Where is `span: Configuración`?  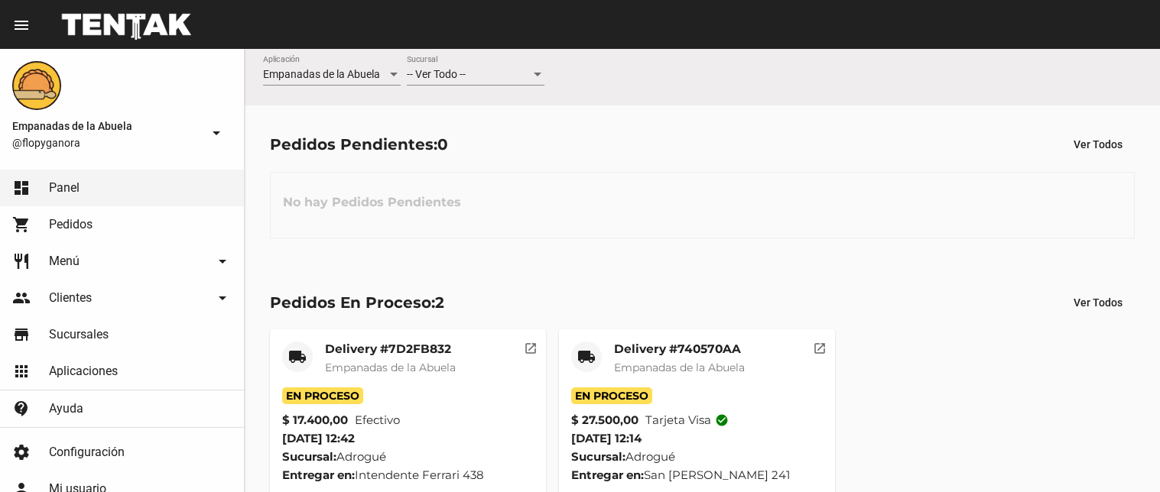 span: Configuración is located at coordinates (86, 453).